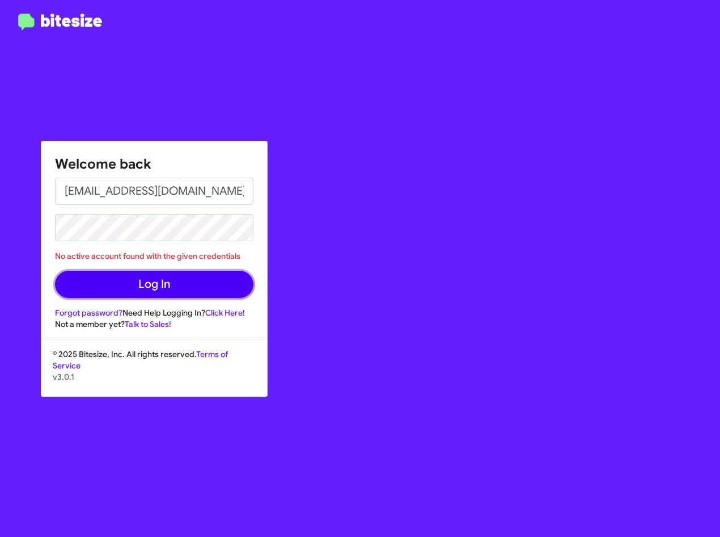 The width and height of the screenshot is (720, 537). Describe the element at coordinates (154, 191) in the screenshot. I see `input: Email address` at that location.